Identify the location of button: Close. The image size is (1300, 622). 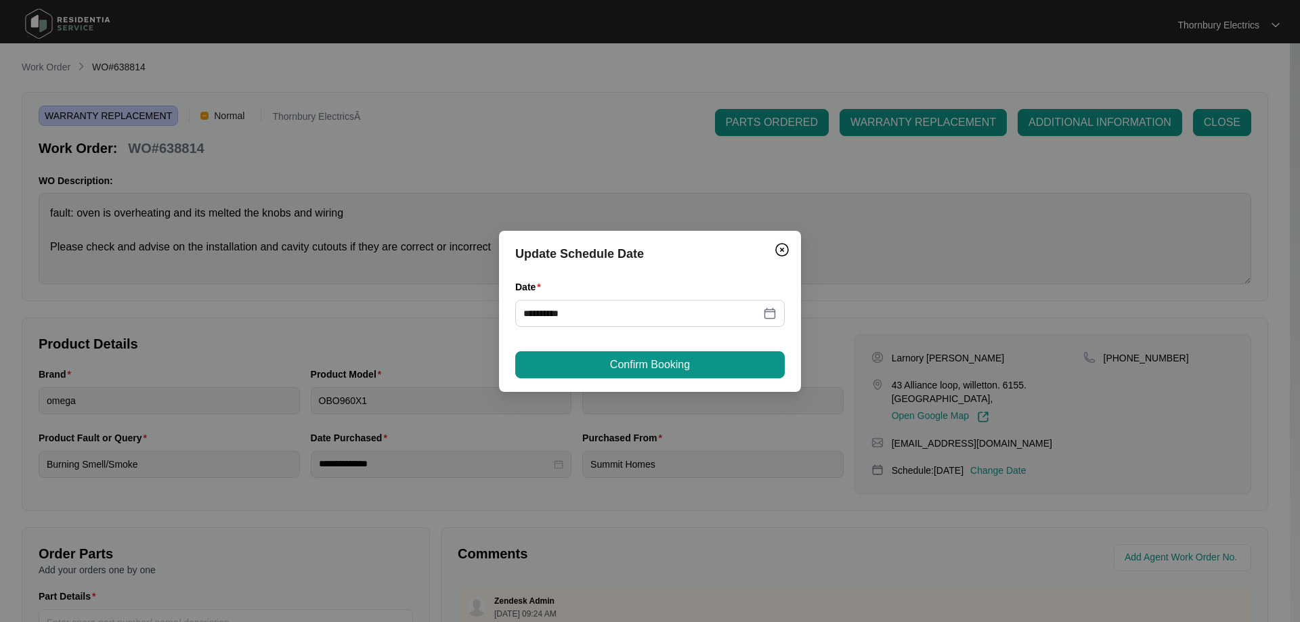
(782, 250).